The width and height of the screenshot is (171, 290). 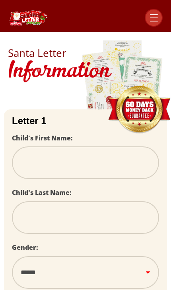 What do you see at coordinates (85, 121) in the screenshot?
I see `h2: Letter 1` at bounding box center [85, 121].